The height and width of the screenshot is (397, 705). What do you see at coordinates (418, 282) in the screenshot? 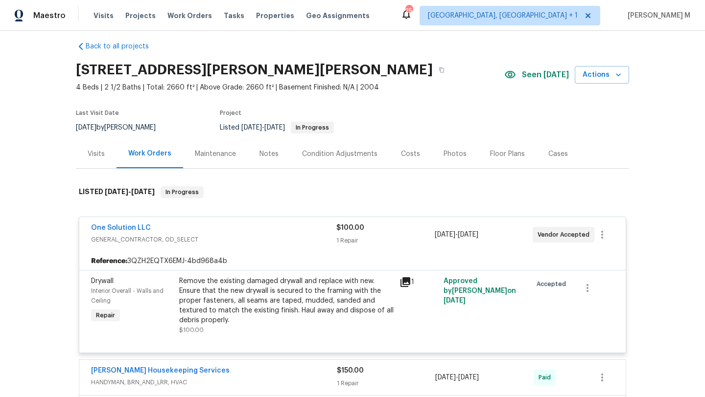
I see `div: 1` at bounding box center [418, 282].